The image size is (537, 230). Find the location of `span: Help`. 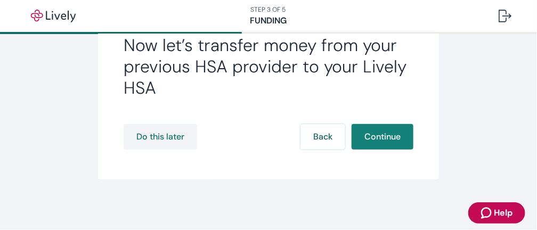

span: Help is located at coordinates (503, 213).